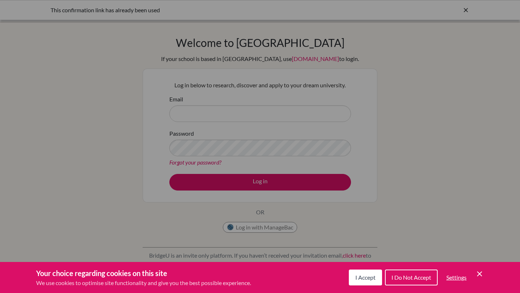 The image size is (520, 293). I want to click on button: Settings, so click(456, 278).